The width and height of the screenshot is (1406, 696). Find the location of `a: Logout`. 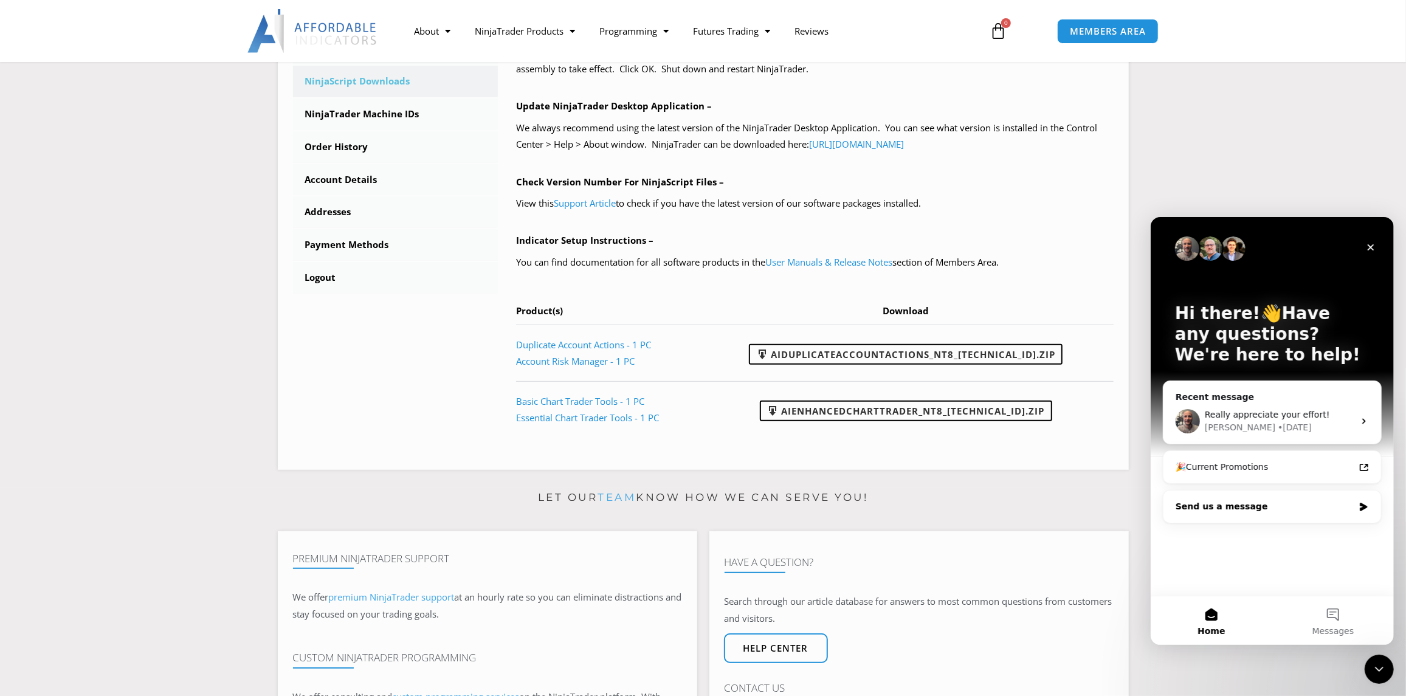

a: Logout is located at coordinates (396, 278).